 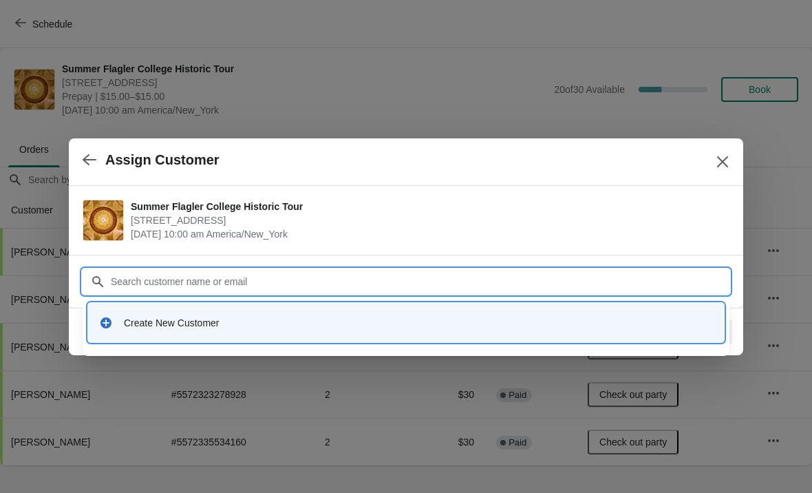 I want to click on button: Close, so click(x=723, y=162).